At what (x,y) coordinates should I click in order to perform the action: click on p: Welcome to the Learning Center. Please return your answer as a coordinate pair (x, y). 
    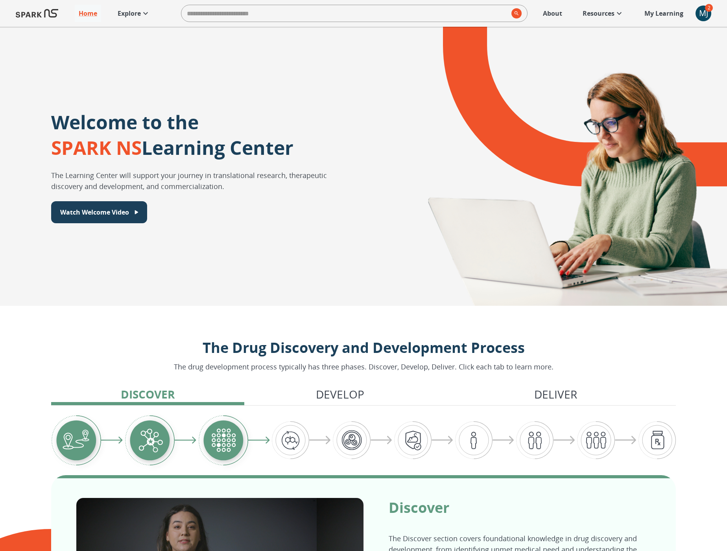
    Looking at the image, I should click on (172, 135).